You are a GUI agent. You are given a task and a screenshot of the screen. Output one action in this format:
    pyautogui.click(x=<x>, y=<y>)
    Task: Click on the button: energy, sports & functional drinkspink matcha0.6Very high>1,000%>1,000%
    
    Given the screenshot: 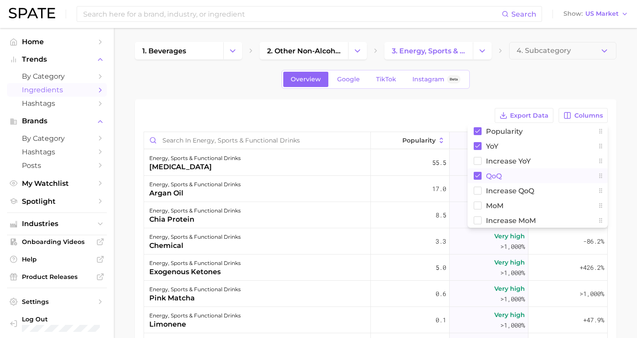 What is the action you would take?
    pyautogui.click(x=375, y=294)
    